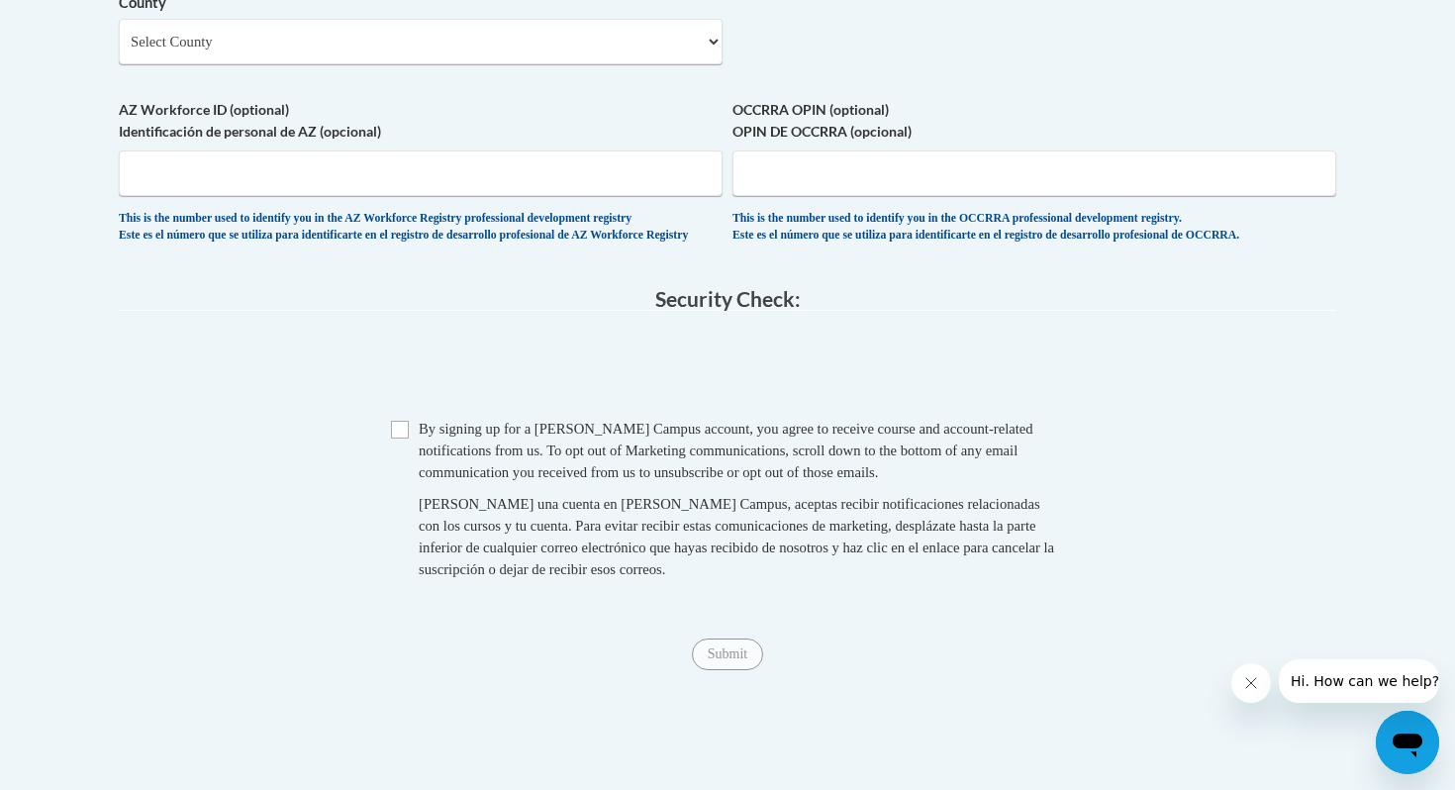 This screenshot has width=1455, height=790. Describe the element at coordinates (421, 227) in the screenshot. I see `div: This is the number used to identify you in the AZ Workforce Registry professional development reg...` at that location.